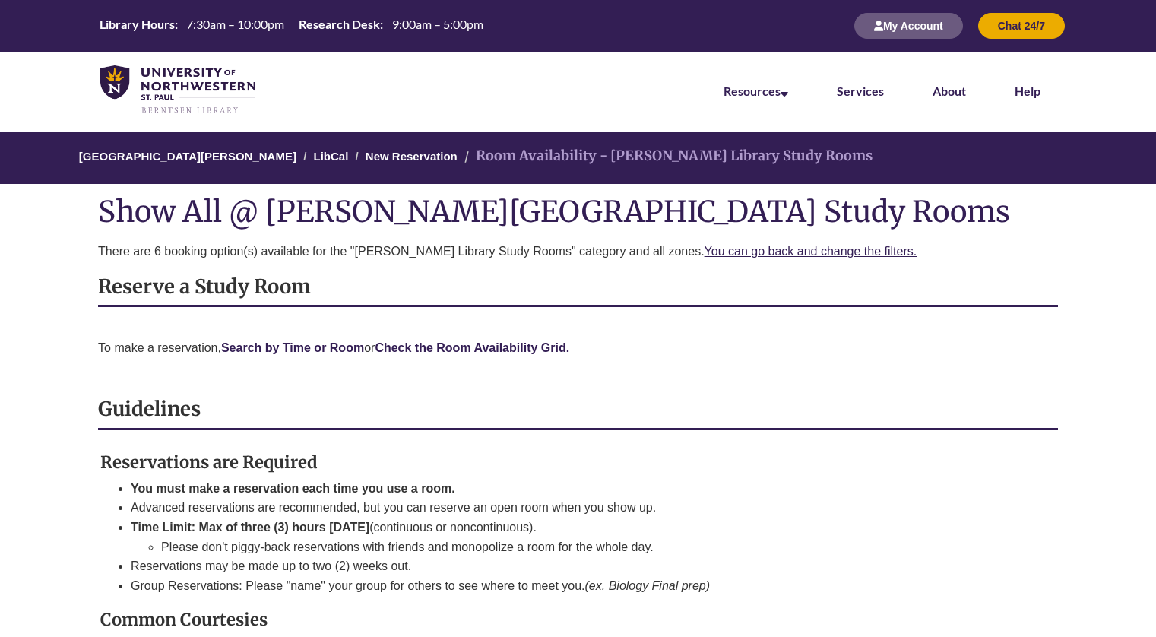  Describe the element at coordinates (472, 347) in the screenshot. I see `strong: Check the Room Availability Grid.` at that location.